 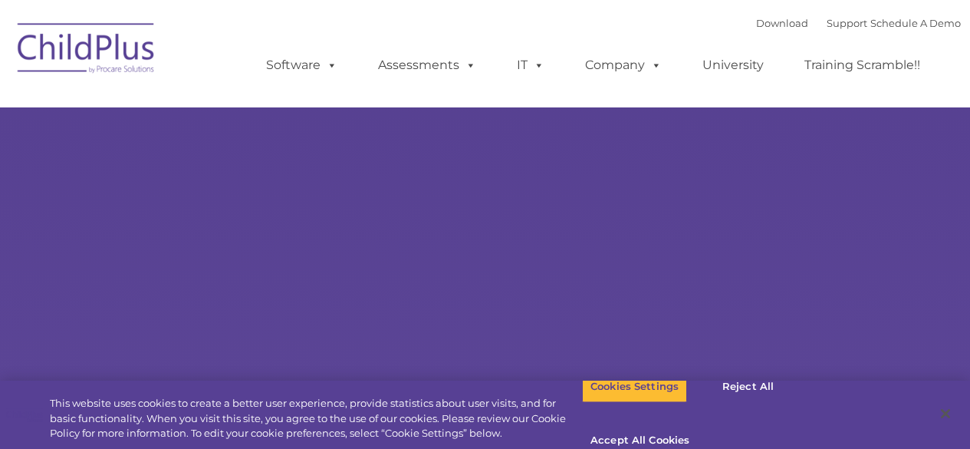 What do you see at coordinates (634, 387) in the screenshot?
I see `button: Cookies Settings` at bounding box center [634, 387].